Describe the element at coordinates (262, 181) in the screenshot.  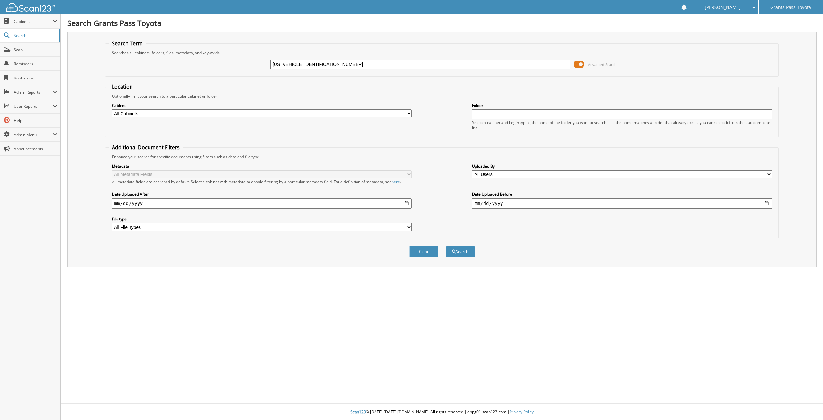
I see `div: All metadata fields are searched by default. Select a cabinet with metadata to enable filtering b...` at that location.